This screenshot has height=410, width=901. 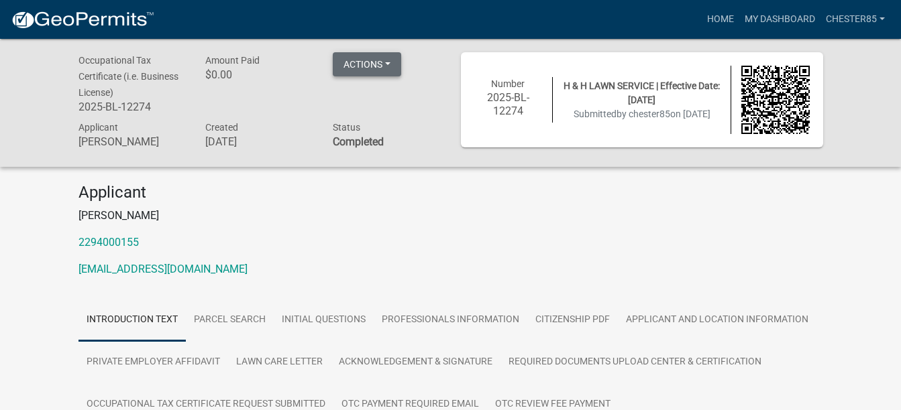 What do you see at coordinates (450, 321) in the screenshot?
I see `a: Professionals Information` at bounding box center [450, 321].